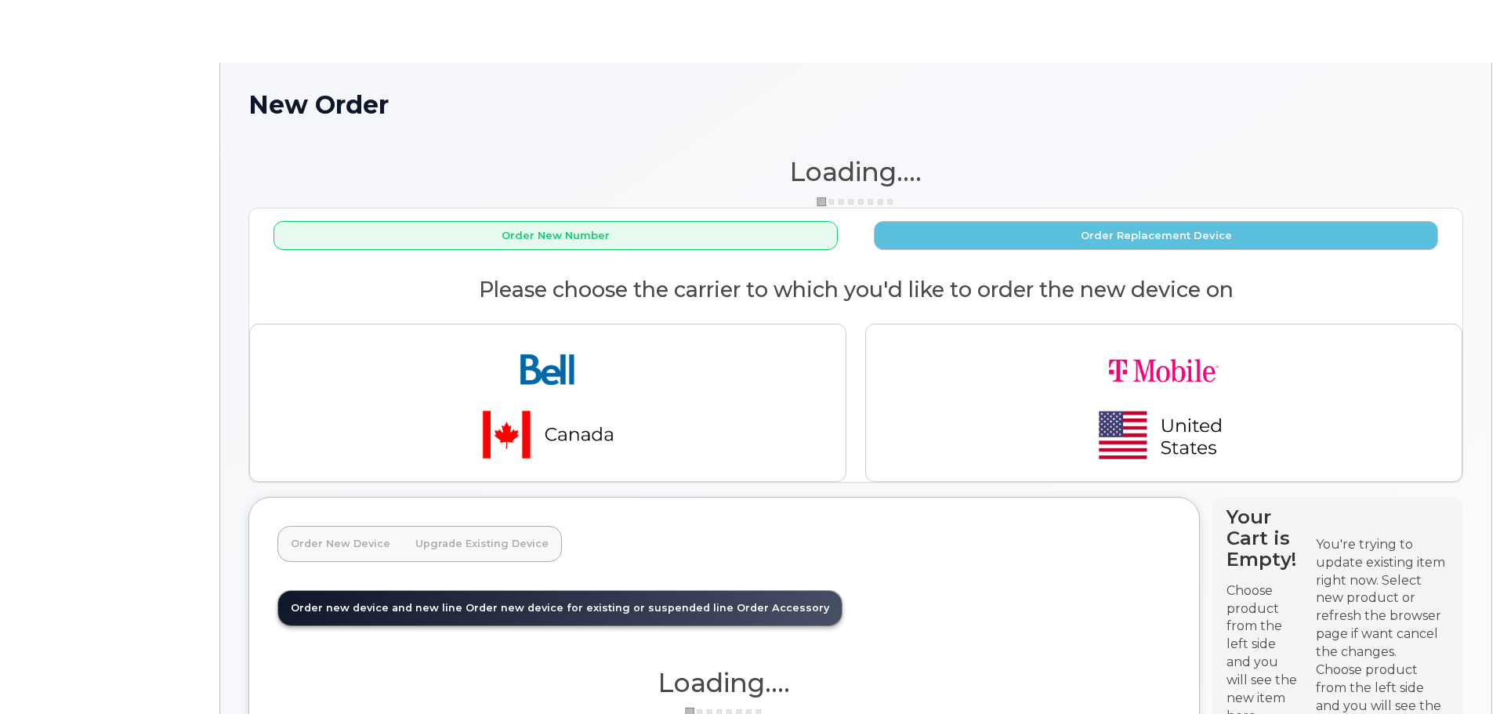  What do you see at coordinates (548, 403) in the screenshot?
I see `img: bell-18aeeabaf521bd2b78f928a02ee3b89e57356879d39bd386a17a7cccf8069aed.png` at bounding box center [548, 403].